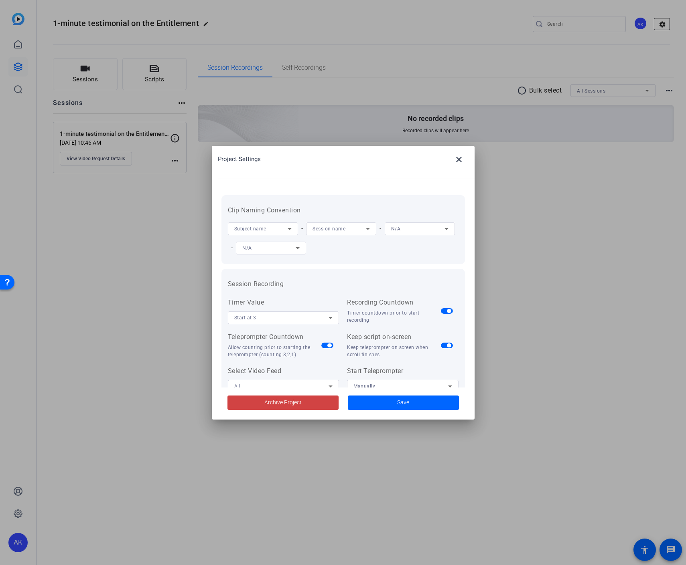 This screenshot has height=565, width=686. I want to click on div: Project Settings, so click(346, 160).